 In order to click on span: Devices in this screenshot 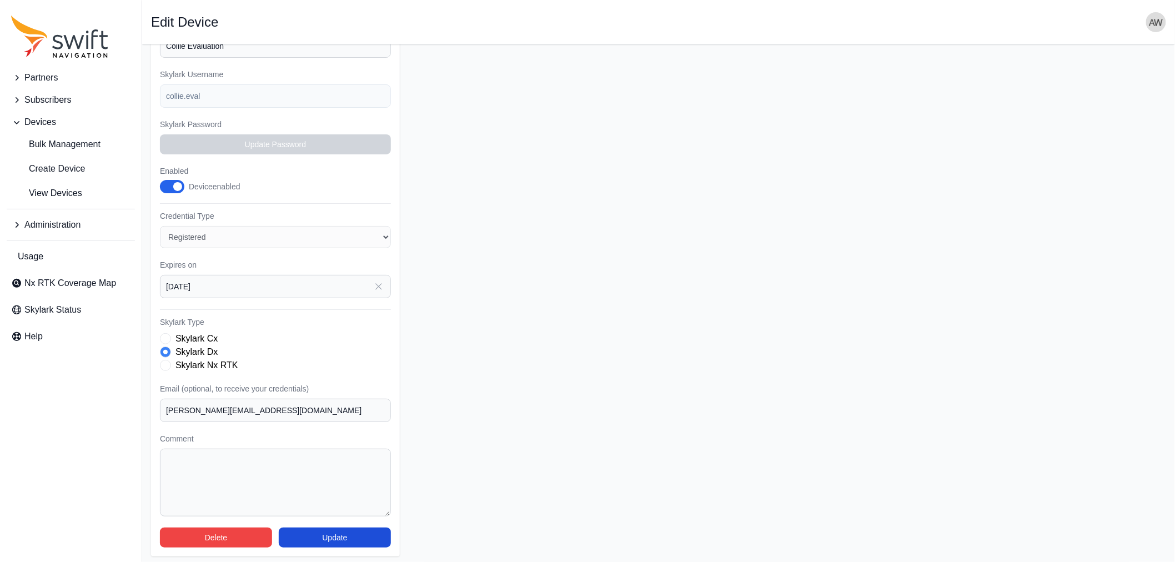, I will do `click(40, 122)`.